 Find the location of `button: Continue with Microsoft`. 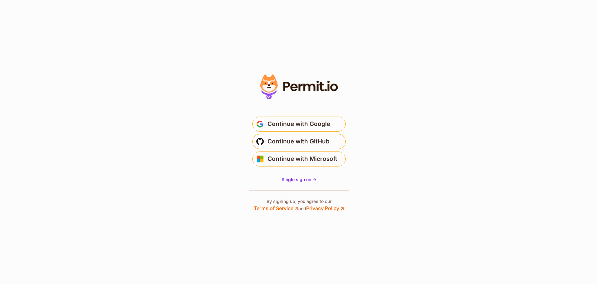

button: Continue with Microsoft is located at coordinates (299, 159).